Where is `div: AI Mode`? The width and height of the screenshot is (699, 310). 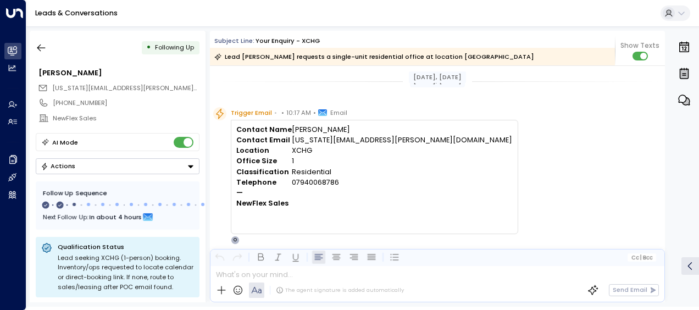
div: AI Mode is located at coordinates (65, 142).